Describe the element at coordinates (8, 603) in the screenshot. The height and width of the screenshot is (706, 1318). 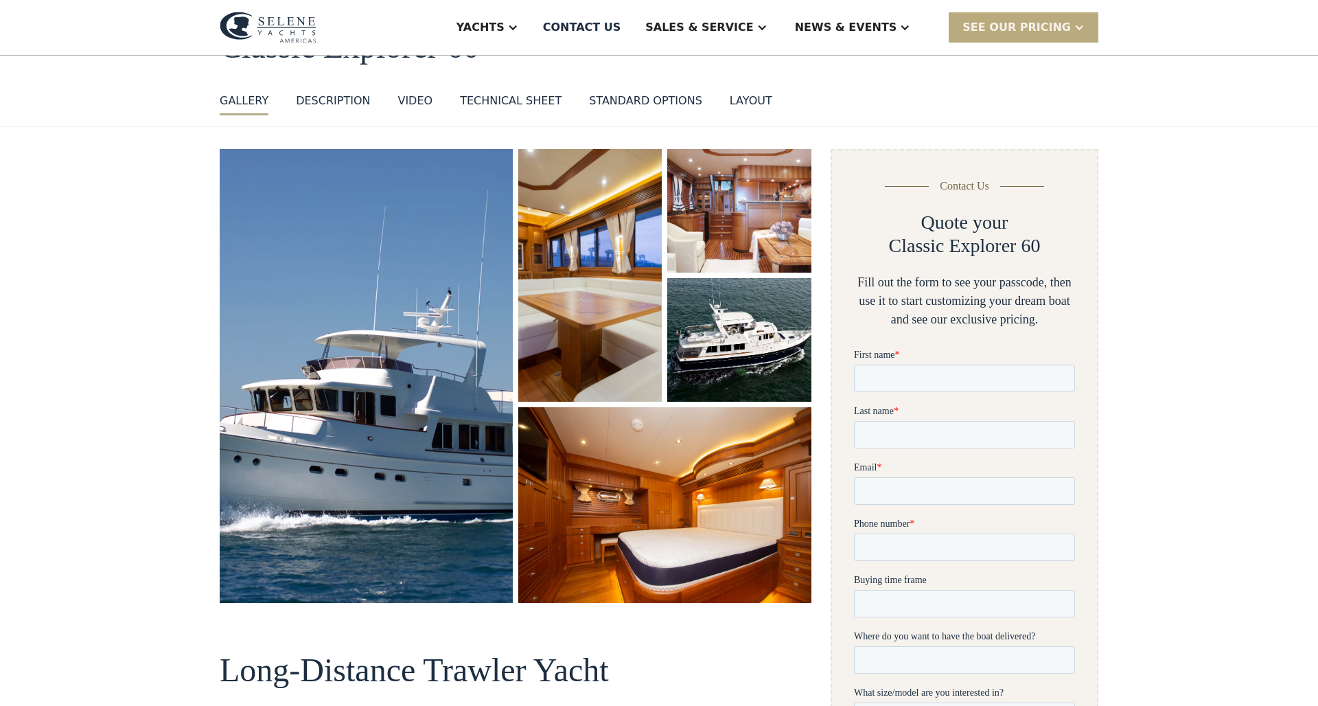
I see `input: I want to subscribe to your Newsletter.Unsubscribe any time by clicking the link at the bottom of...` at that location.